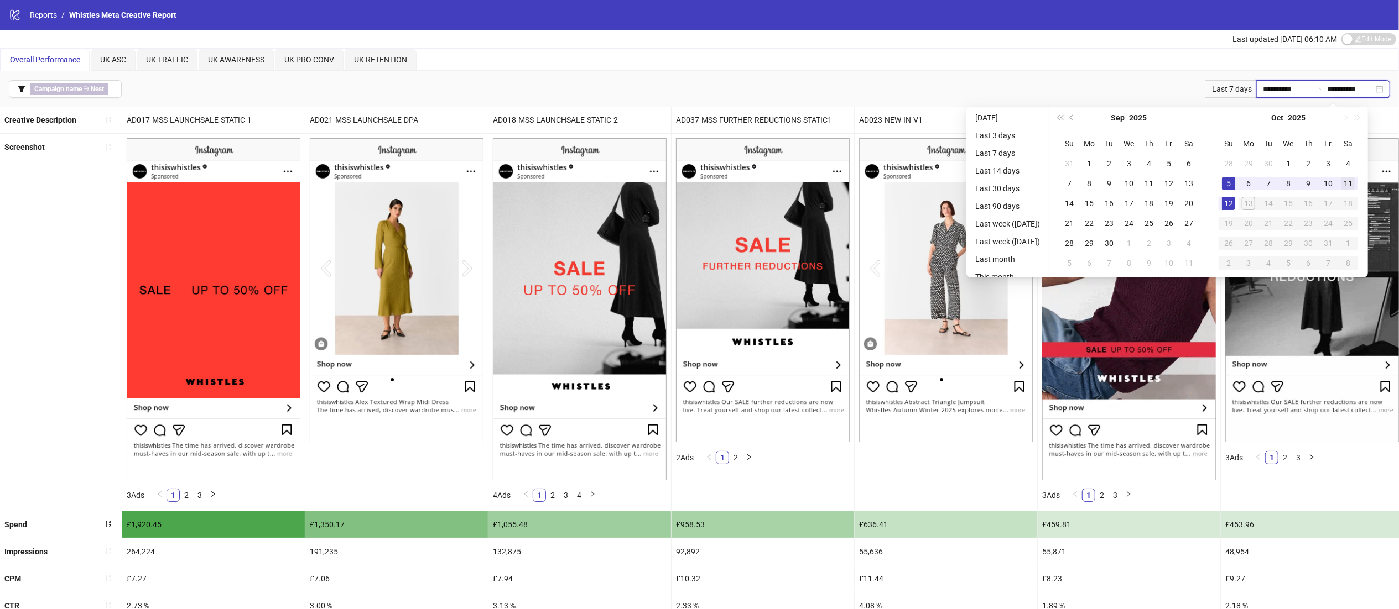  I want to click on div: 26, so click(1228, 243).